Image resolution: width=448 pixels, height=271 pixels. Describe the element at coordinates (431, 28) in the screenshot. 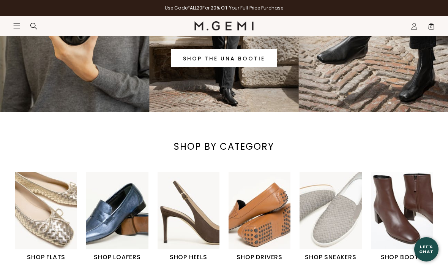

I see `span: 0` at that location.